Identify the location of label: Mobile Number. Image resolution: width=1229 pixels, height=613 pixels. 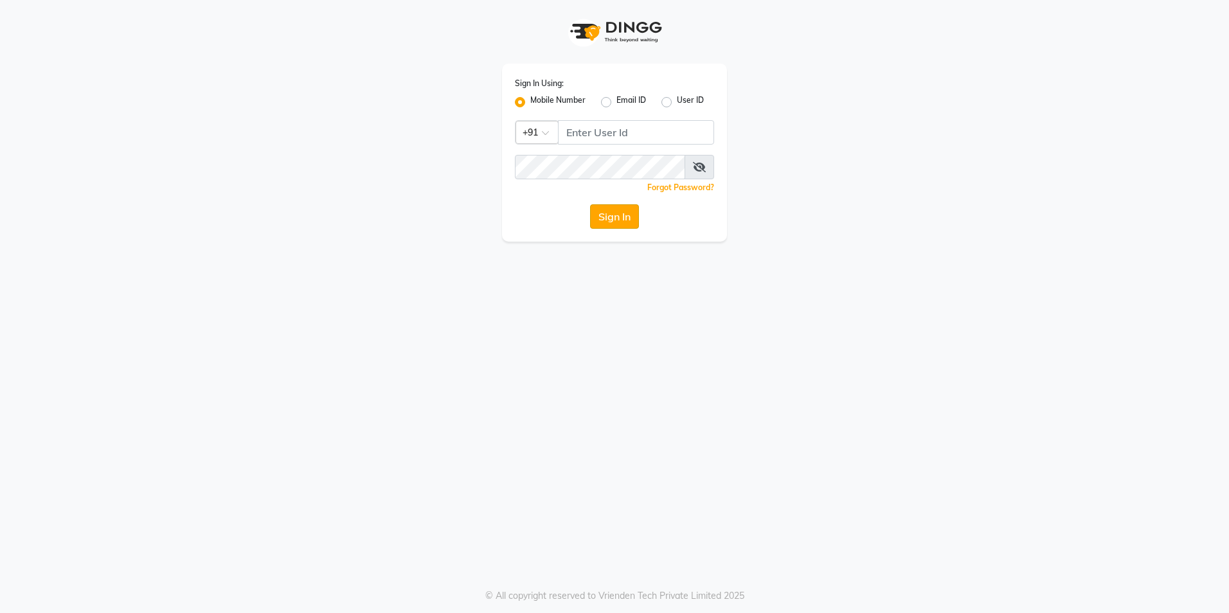
(558, 102).